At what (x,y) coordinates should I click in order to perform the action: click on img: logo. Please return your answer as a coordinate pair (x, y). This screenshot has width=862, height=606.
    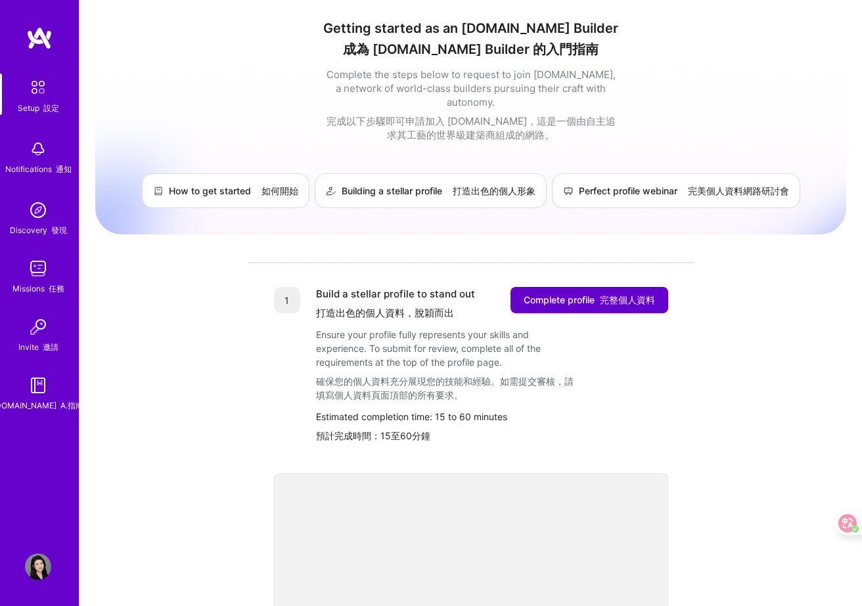
    Looking at the image, I should click on (39, 38).